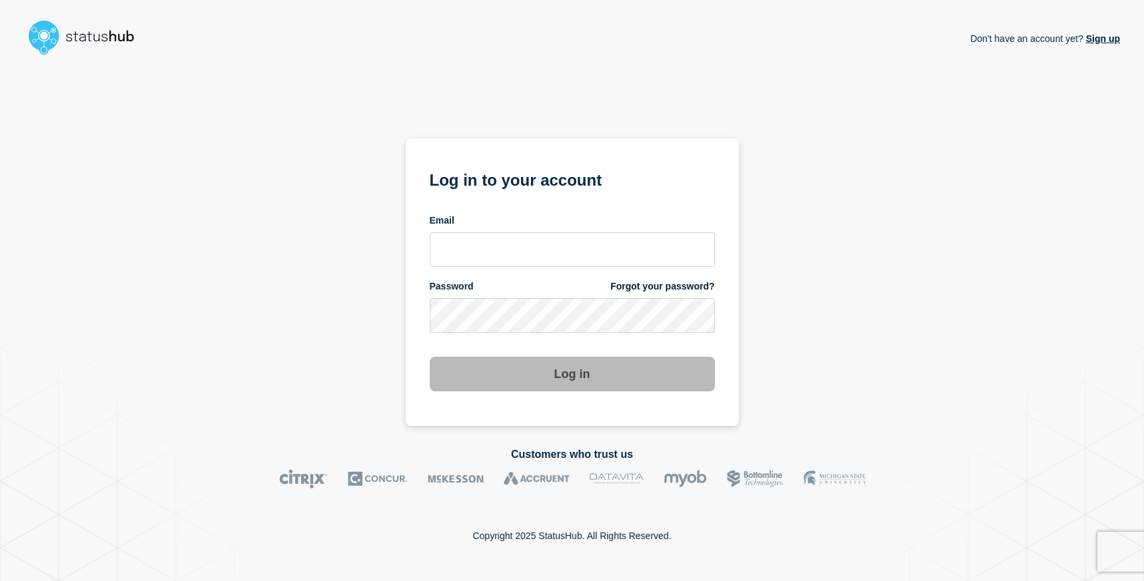 The width and height of the screenshot is (1144, 581). I want to click on h1: Log in to your account, so click(572, 179).